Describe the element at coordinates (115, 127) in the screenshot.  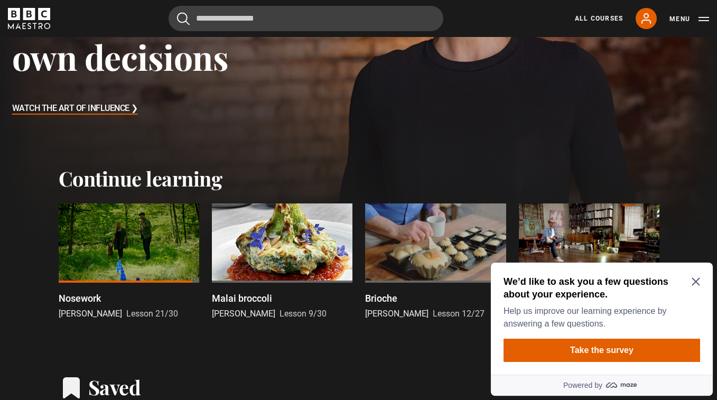
I see `a: Powered by maze` at that location.